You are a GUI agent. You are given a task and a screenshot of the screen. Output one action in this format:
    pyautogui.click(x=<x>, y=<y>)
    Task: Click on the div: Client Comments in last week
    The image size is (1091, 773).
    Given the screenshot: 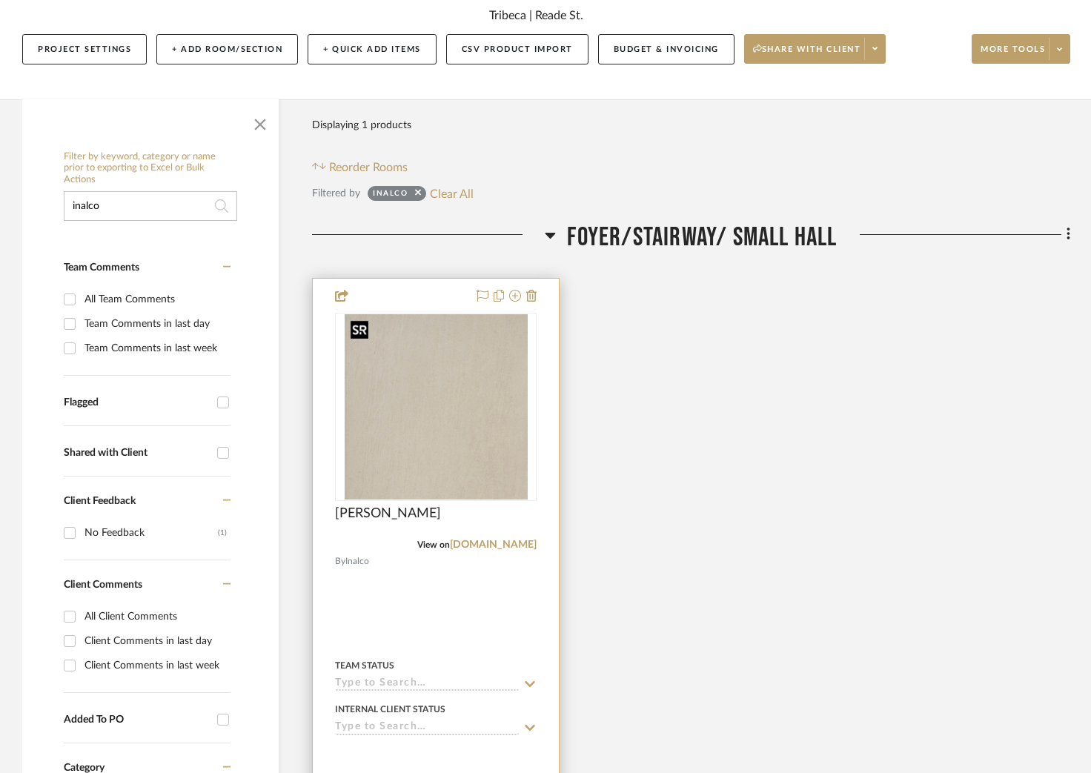 What is the action you would take?
    pyautogui.click(x=156, y=666)
    